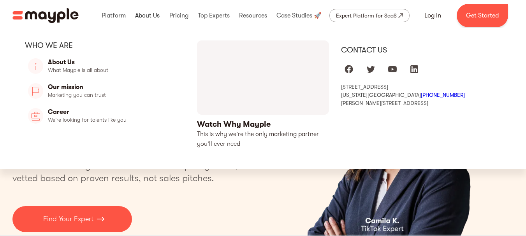  Describe the element at coordinates (46, 16) in the screenshot. I see `a: home` at that location.